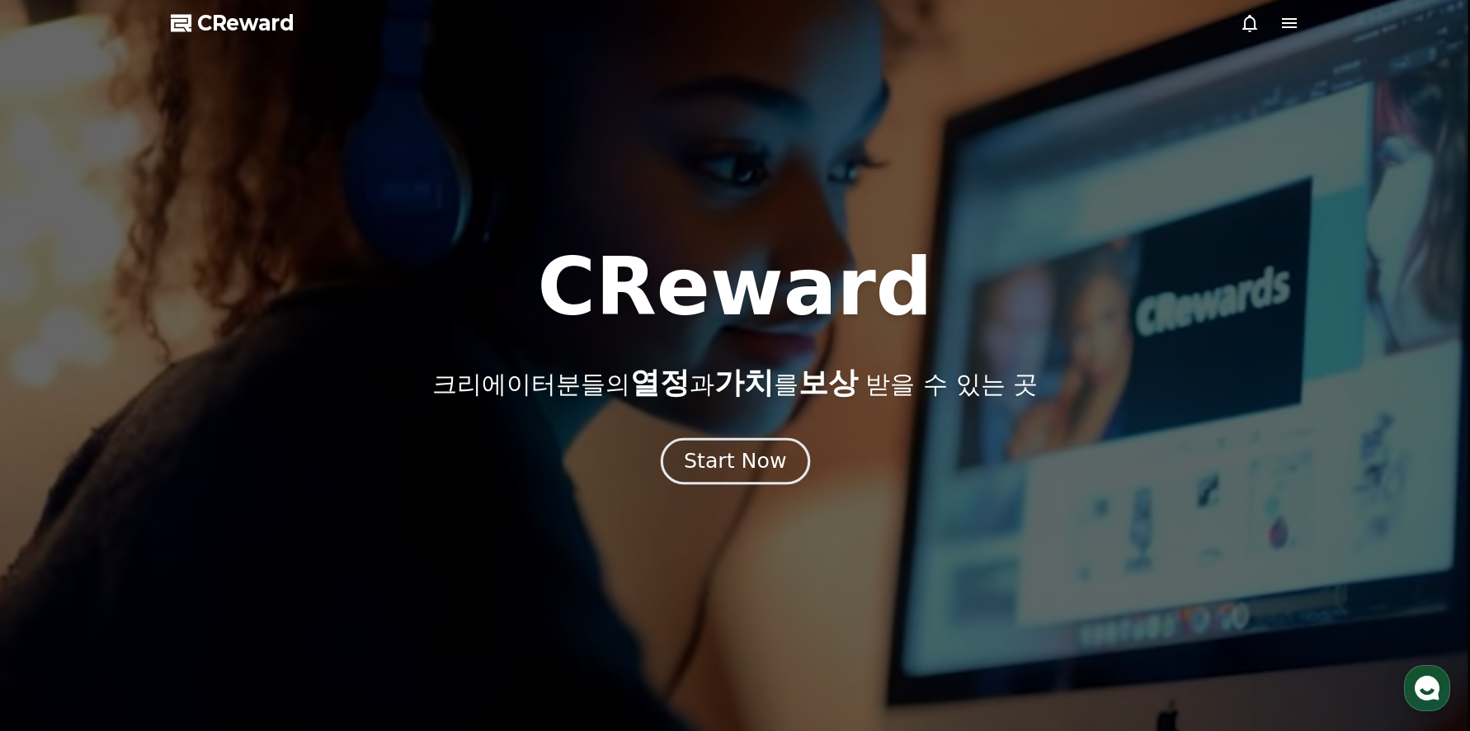  Describe the element at coordinates (744, 382) in the screenshot. I see `span: 가치` at that location.